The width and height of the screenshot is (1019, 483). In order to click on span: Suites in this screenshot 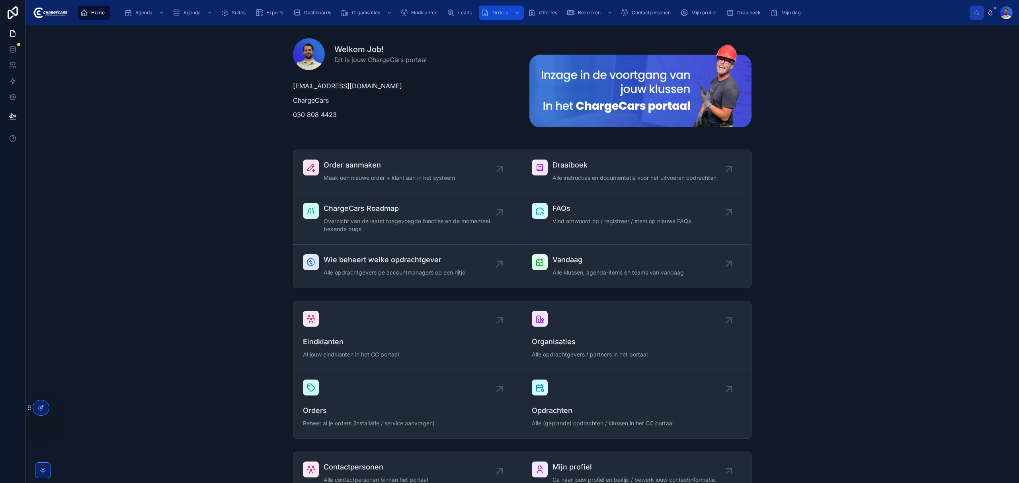, I will do `click(238, 13)`.